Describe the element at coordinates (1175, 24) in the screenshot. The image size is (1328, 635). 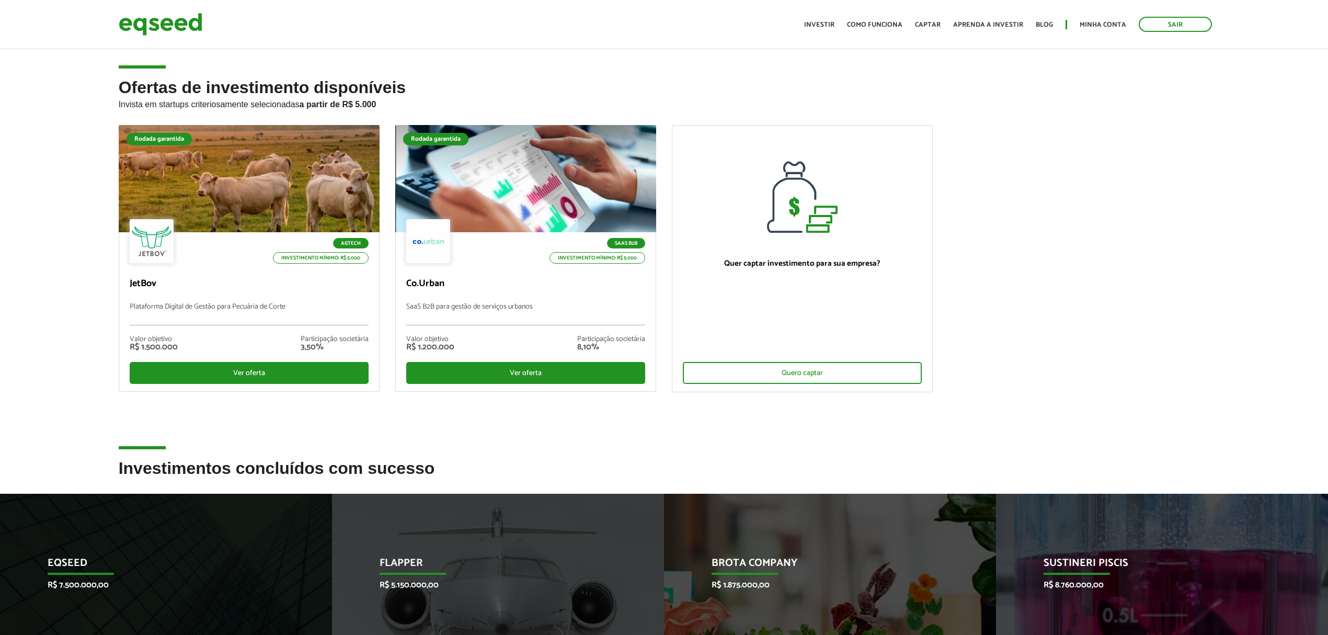
I see `a: Sair` at that location.